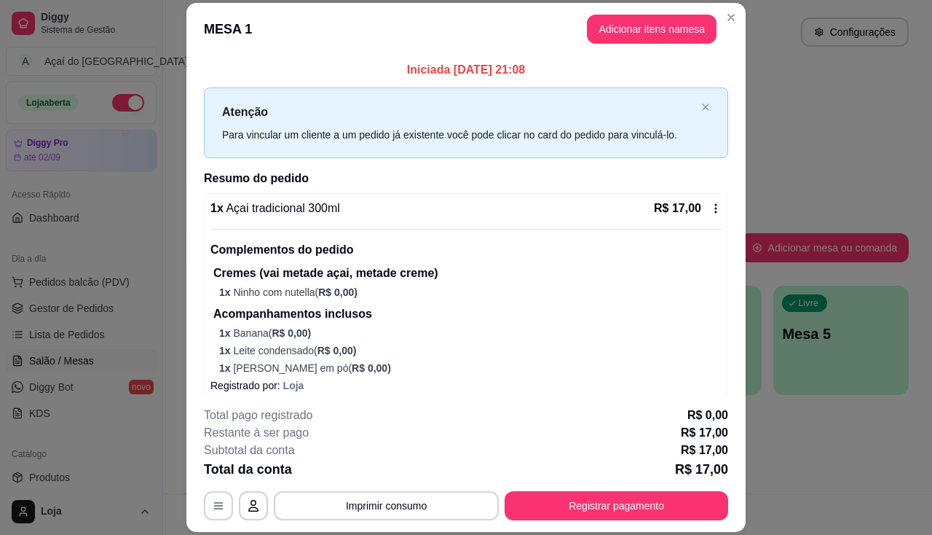 Image resolution: width=932 pixels, height=535 pixels. Describe the element at coordinates (616, 505) in the screenshot. I see `button: Registrar pagamento` at that location.